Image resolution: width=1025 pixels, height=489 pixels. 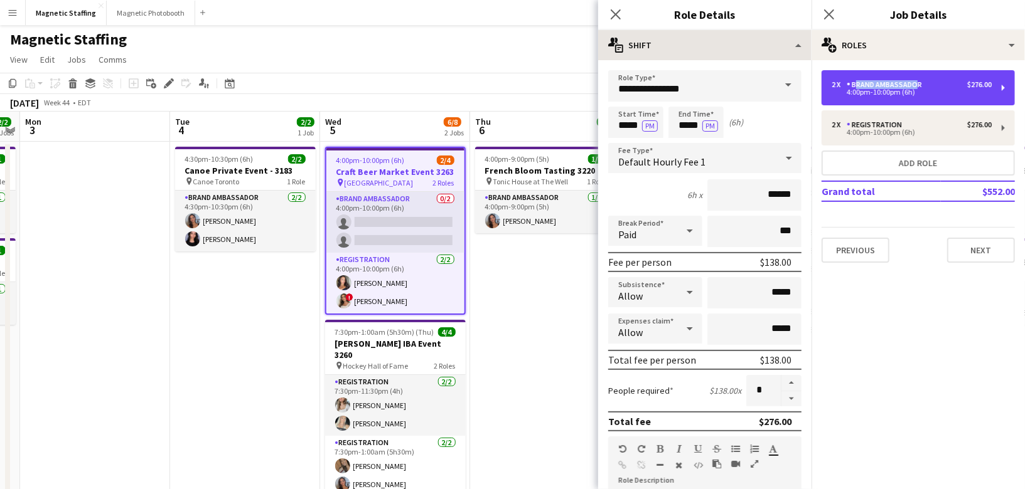 I want to click on div: 4:30pm-10:30pm (6h)2/2Canoe Private Event - 3183 Canoe Toronto1 RoleBrand Ambassador2/24:30pm-10:..., so click(x=245, y=199).